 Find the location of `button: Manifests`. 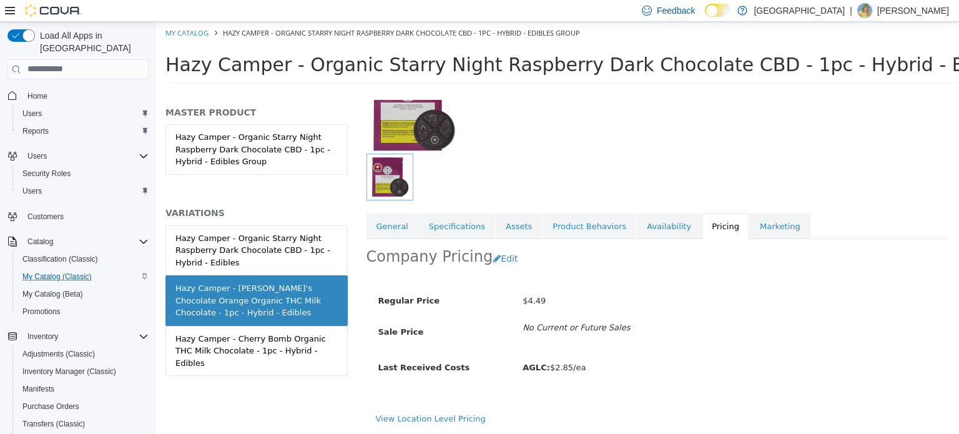

button: Manifests is located at coordinates (83, 389).